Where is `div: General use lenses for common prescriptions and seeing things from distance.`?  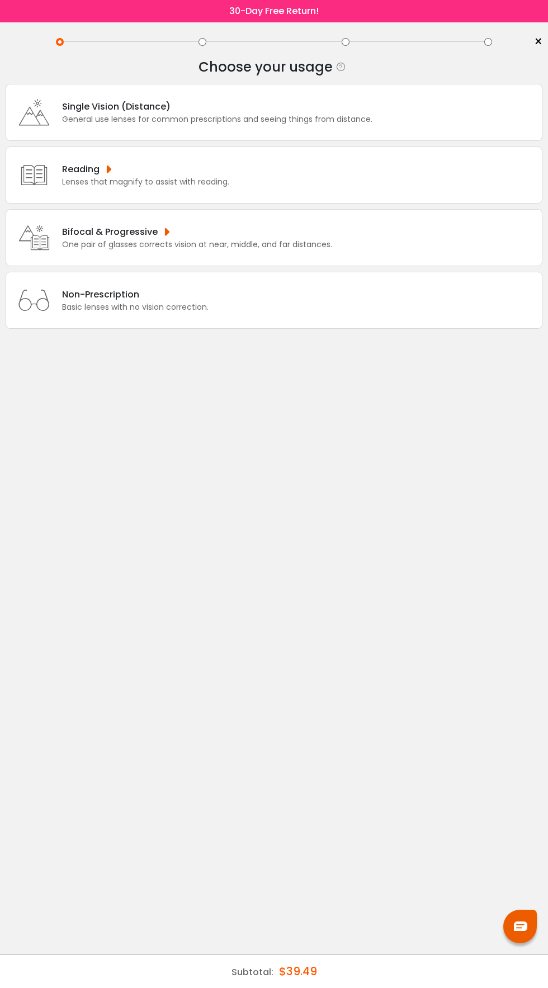
div: General use lenses for common prescriptions and seeing things from distance. is located at coordinates (217, 119).